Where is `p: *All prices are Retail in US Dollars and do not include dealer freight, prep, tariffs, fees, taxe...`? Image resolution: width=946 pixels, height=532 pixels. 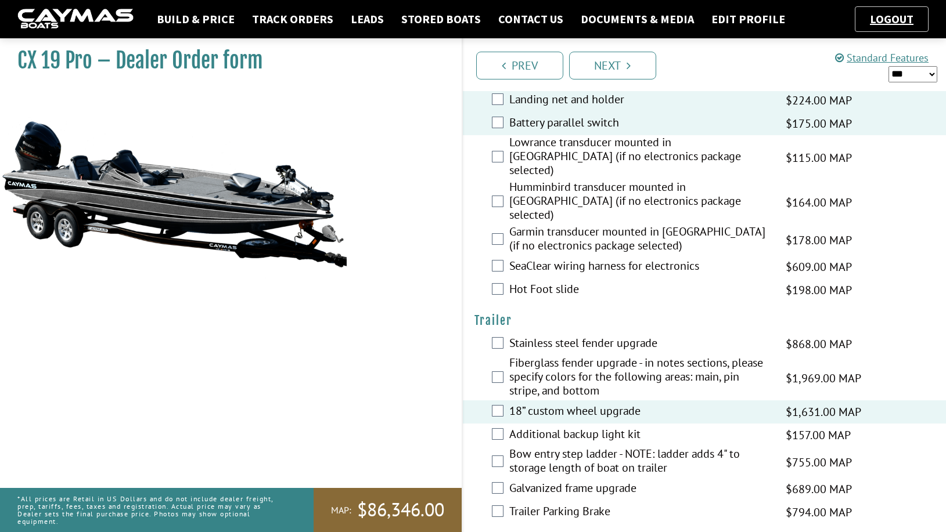 p: *All prices are Retail in US Dollars and do not include dealer freight, prep, tariffs, fees, taxe... is located at coordinates (152, 510).